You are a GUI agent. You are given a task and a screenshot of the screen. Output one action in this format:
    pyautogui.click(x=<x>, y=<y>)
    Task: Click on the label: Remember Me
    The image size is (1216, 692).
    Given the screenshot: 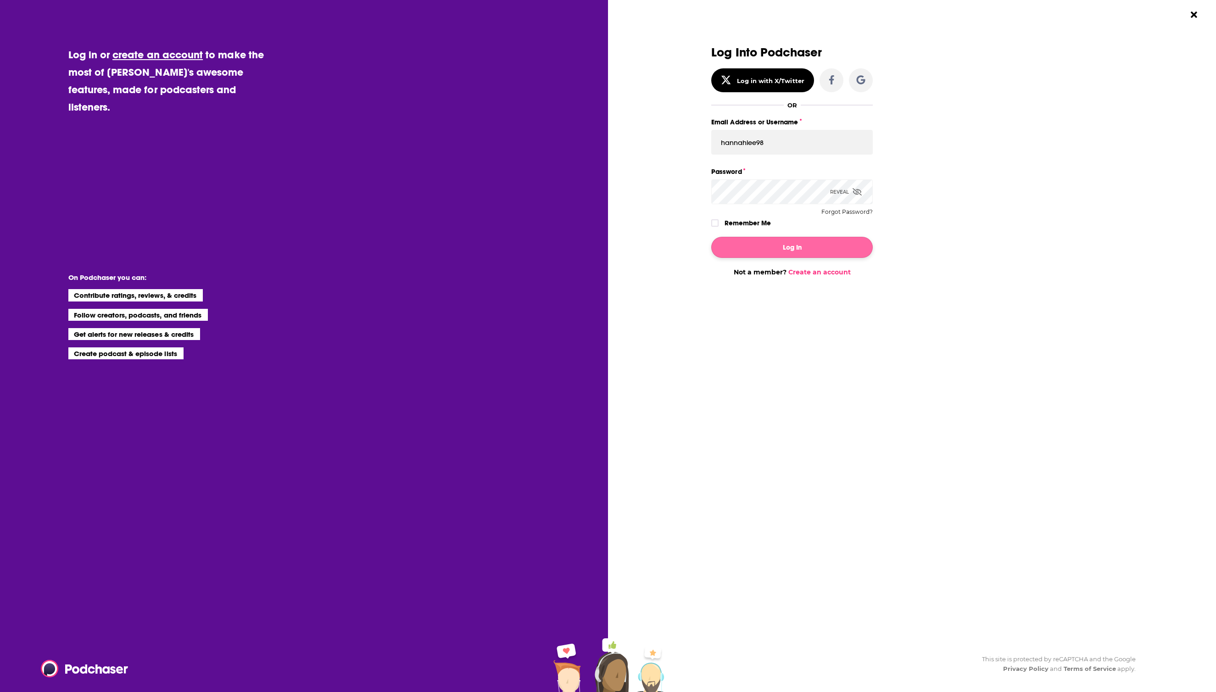 What is the action you would take?
    pyautogui.click(x=747, y=223)
    